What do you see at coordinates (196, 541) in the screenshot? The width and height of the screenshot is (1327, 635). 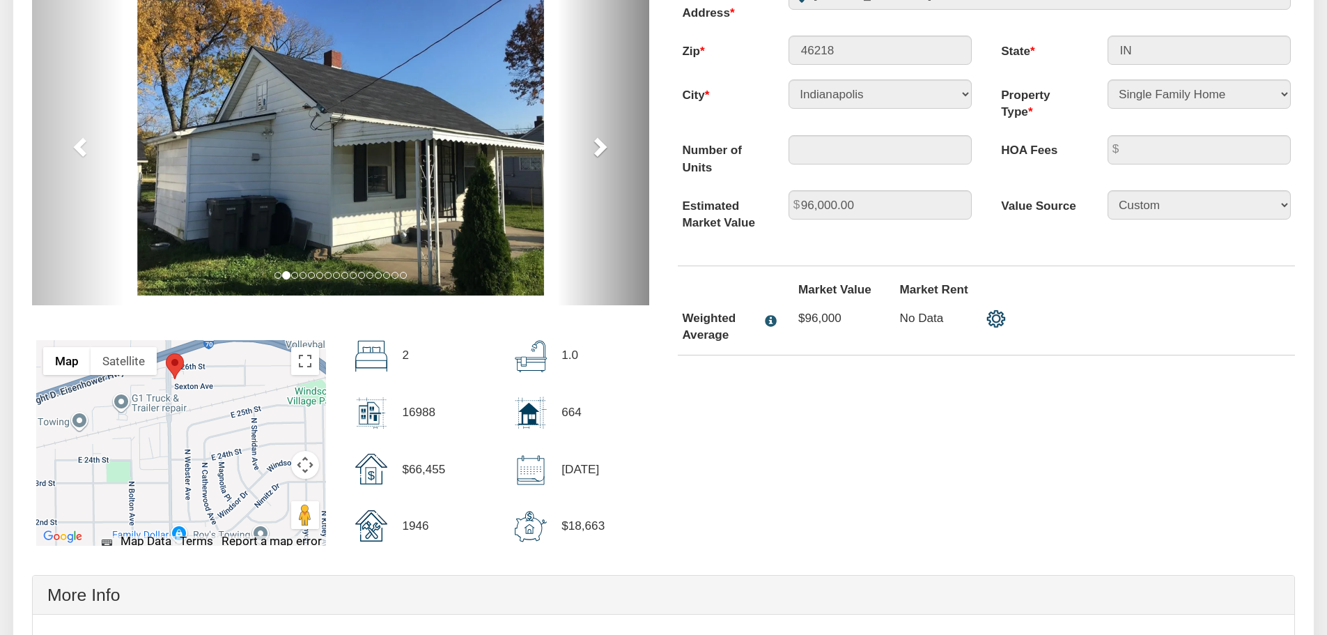 I see `a: Terms` at bounding box center [196, 541].